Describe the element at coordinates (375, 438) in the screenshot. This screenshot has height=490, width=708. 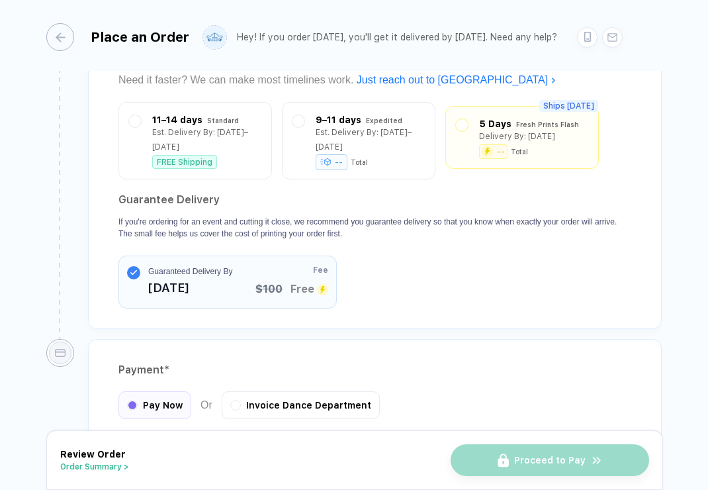
I see `div: Pay now with Credit Card, PayPal , Venmo , or Google Pay. Click 'Proceed to Pay' in the Order Sum...` at that location.